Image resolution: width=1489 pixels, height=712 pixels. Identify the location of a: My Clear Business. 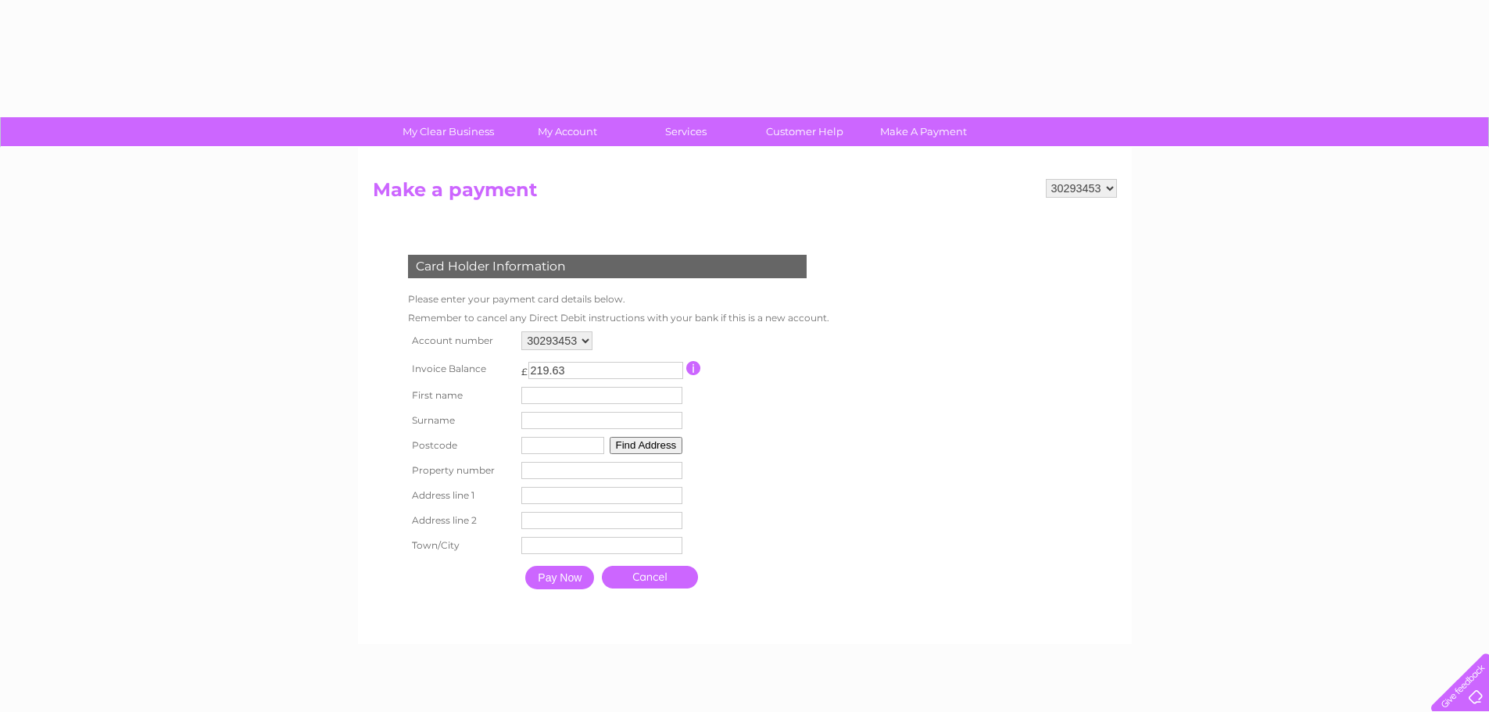
(448, 131).